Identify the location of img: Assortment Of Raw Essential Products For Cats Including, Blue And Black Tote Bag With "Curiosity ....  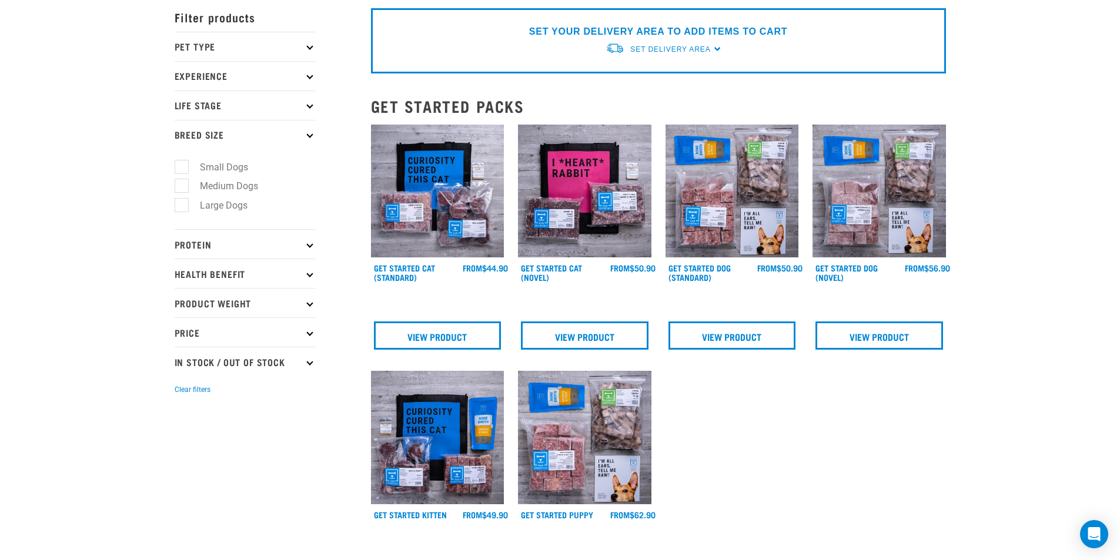
(437, 191).